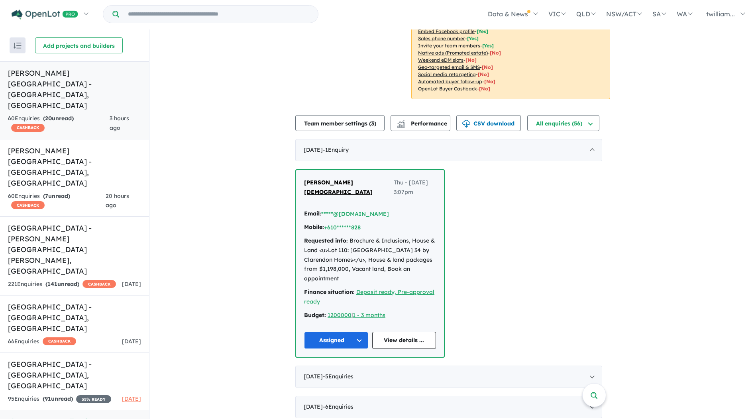 This screenshot has height=419, width=756. I want to click on u: Sales phone number, so click(442, 38).